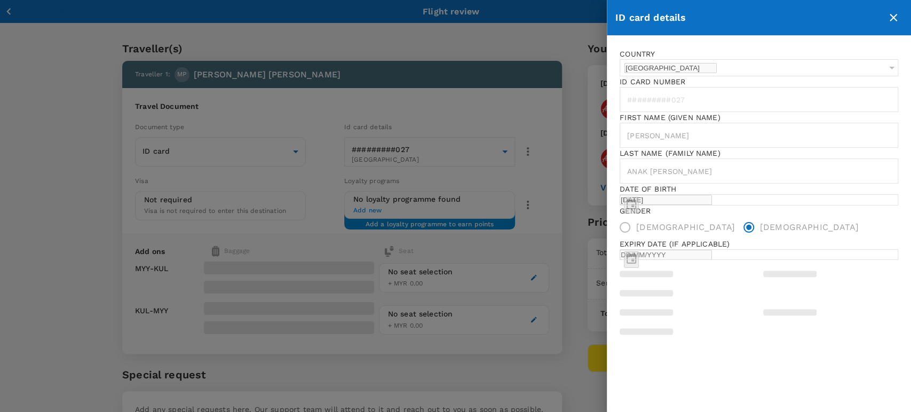 The image size is (911, 412). What do you see at coordinates (759, 82) in the screenshot?
I see `div: ID card number` at bounding box center [759, 82].